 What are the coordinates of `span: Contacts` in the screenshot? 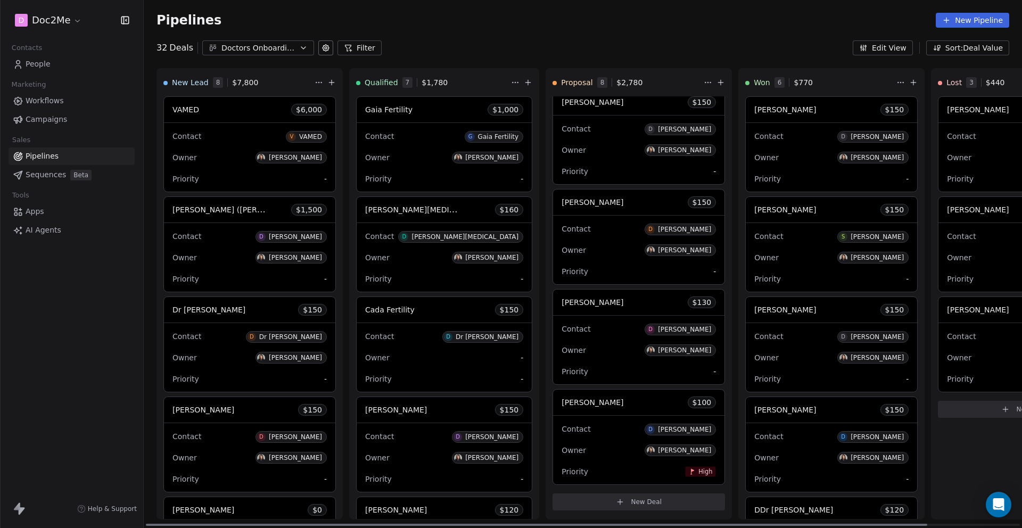 It's located at (27, 48).